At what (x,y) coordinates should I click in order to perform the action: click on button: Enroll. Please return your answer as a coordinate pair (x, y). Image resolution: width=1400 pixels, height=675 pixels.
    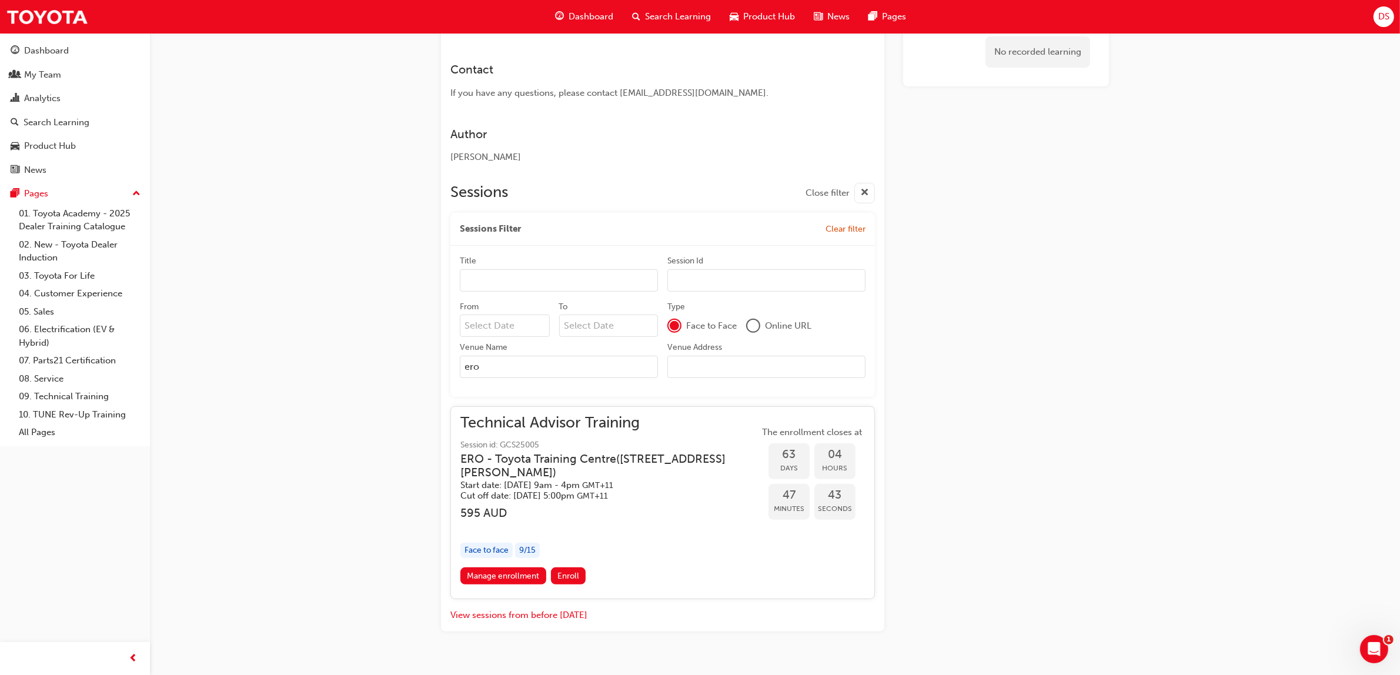
    Looking at the image, I should click on (568, 576).